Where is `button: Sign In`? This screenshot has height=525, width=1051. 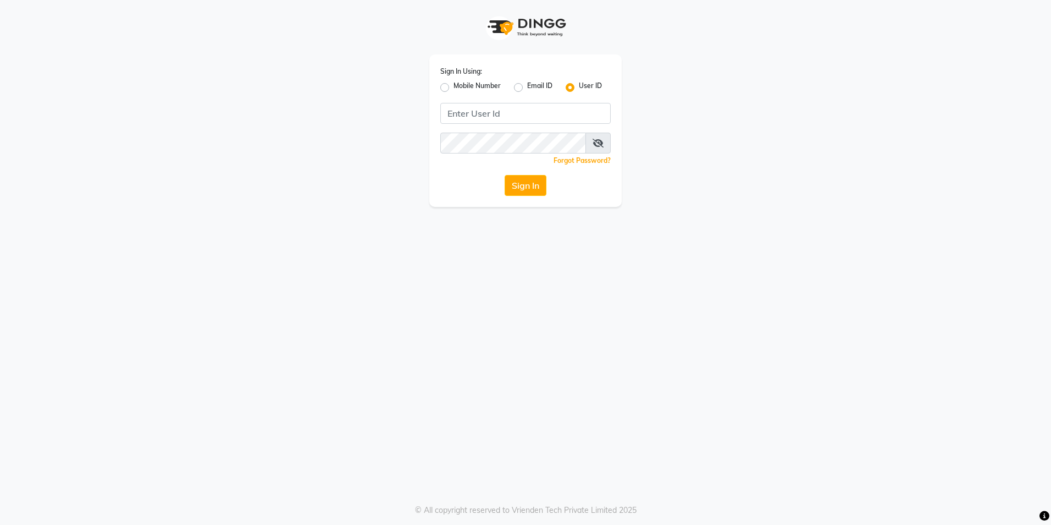 button: Sign In is located at coordinates (526, 185).